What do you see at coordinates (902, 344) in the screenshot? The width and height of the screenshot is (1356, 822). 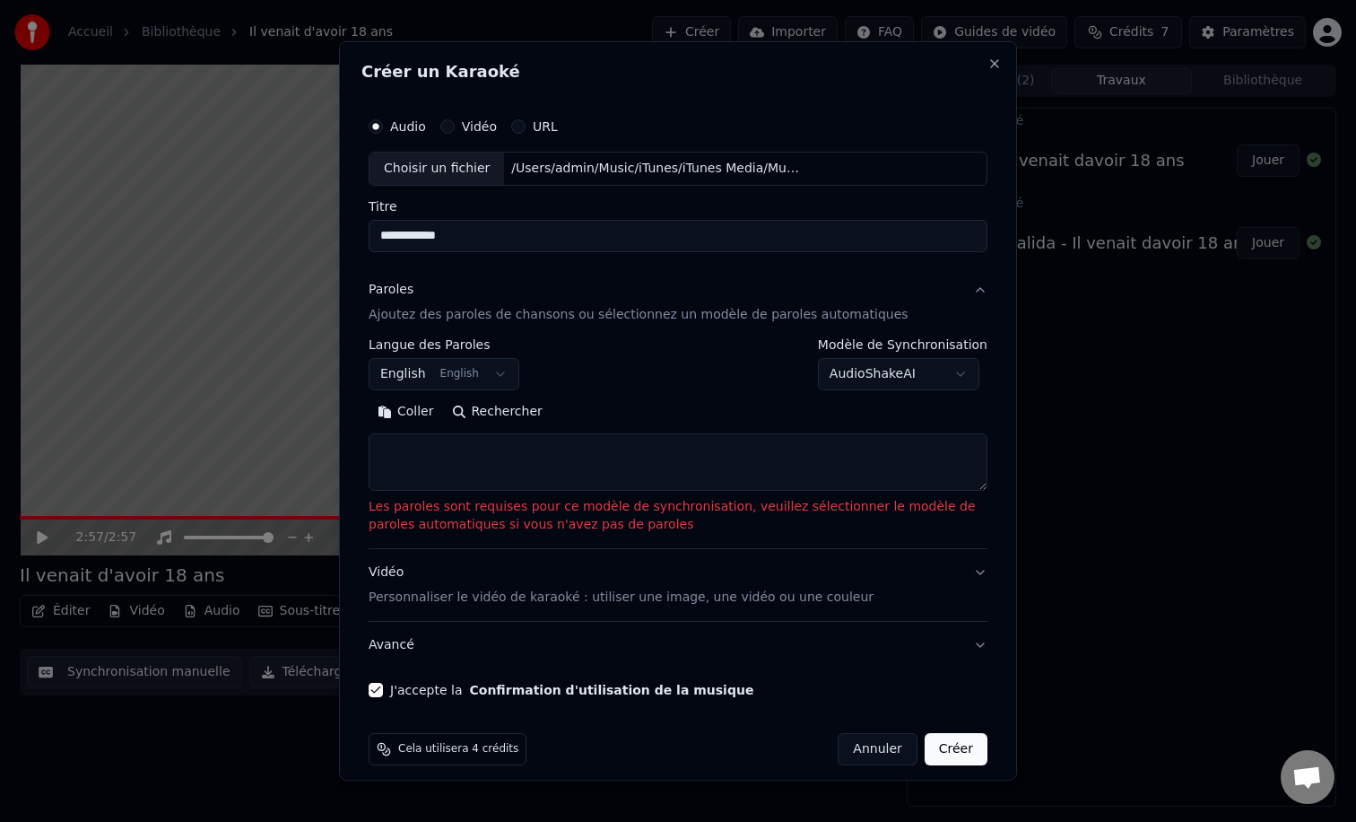 I see `label: Modèle de Synchronisation` at bounding box center [902, 344].